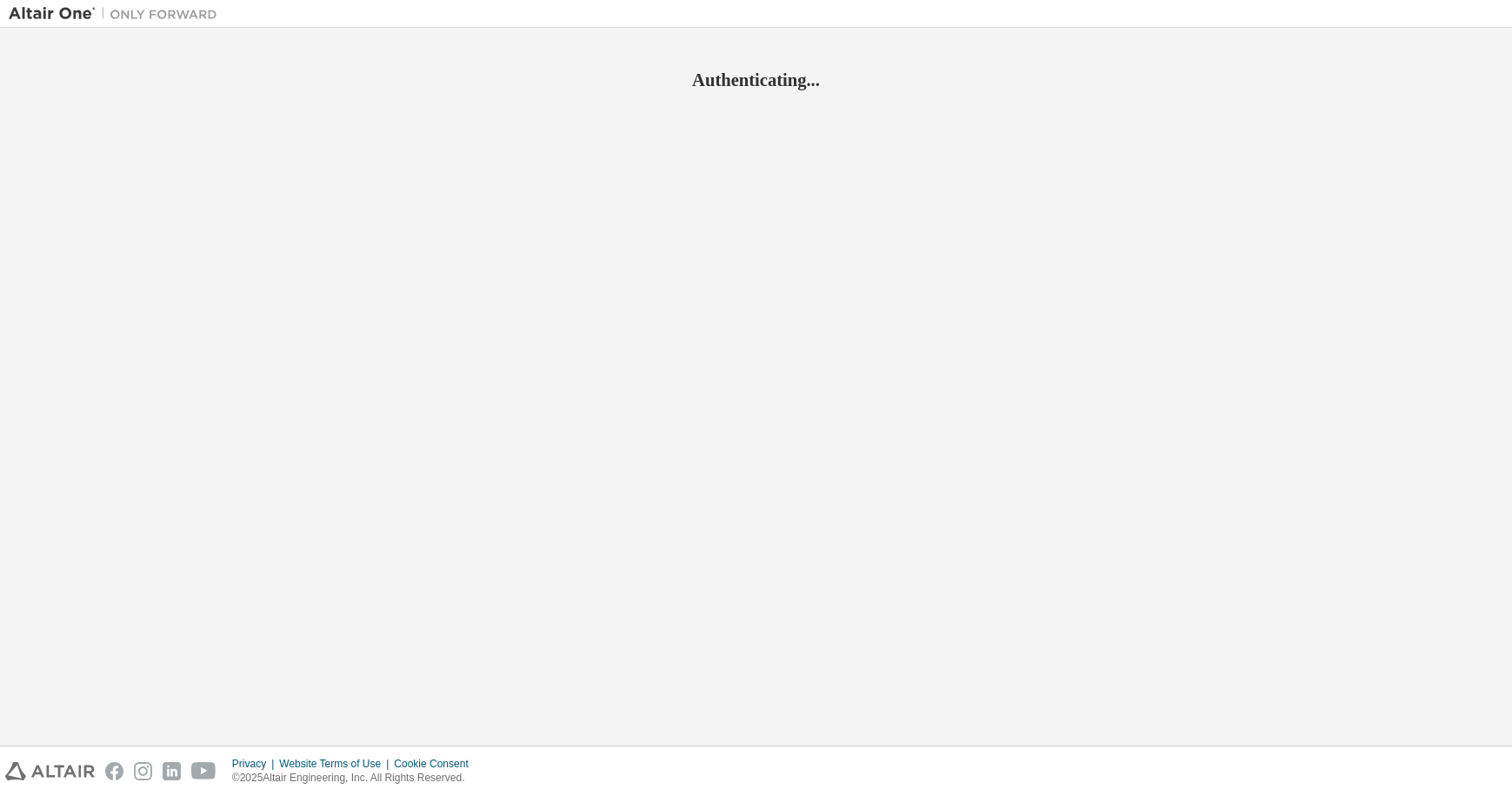 This screenshot has height=796, width=1512. I want to click on h2: Authenticating..., so click(756, 80).